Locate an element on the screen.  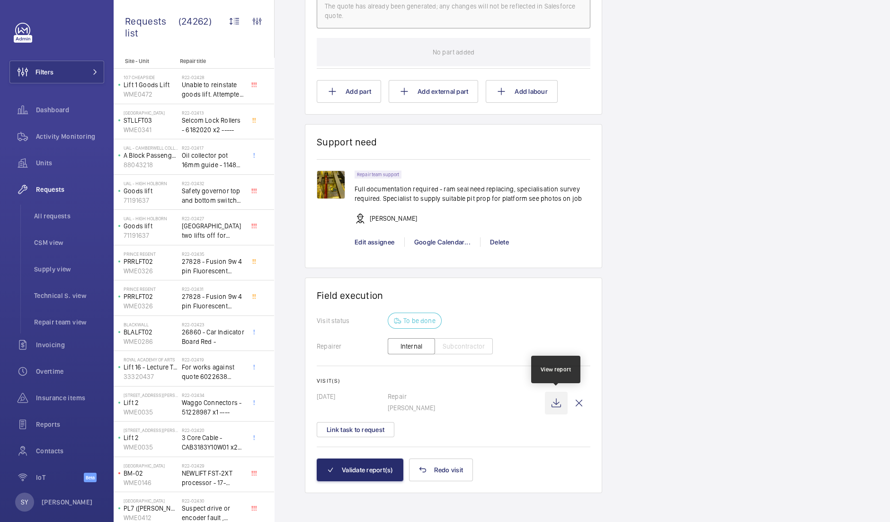
span: IoT is located at coordinates (60, 477).